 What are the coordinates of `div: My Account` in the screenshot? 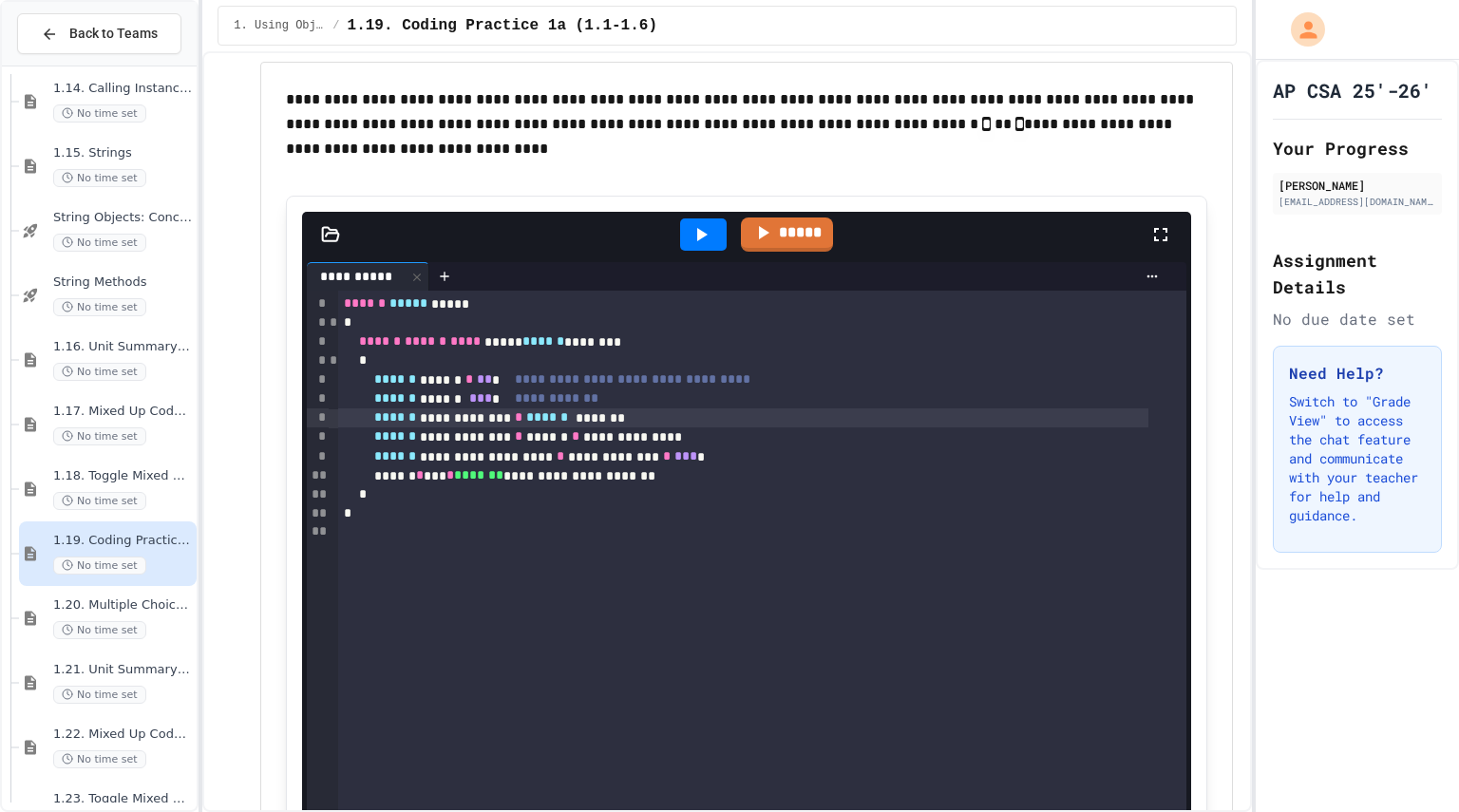 It's located at (1300, 30).